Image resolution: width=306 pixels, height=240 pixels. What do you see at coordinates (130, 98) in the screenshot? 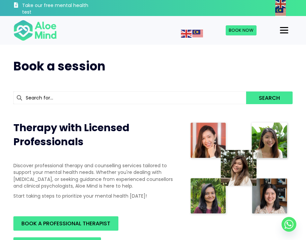
I see `input: Search for...` at bounding box center [130, 98].